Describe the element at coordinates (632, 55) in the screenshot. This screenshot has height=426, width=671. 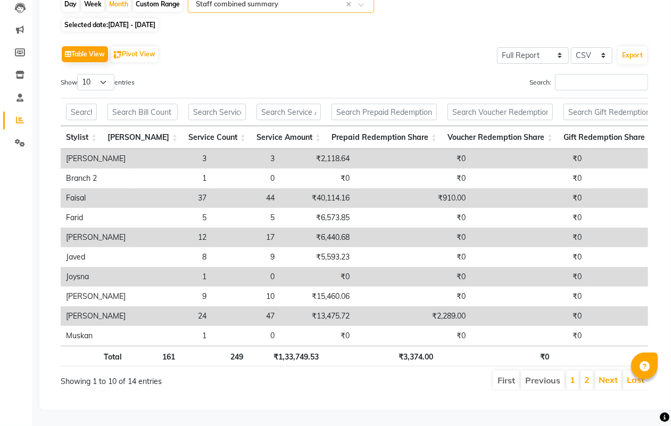
I see `button: Export` at that location.